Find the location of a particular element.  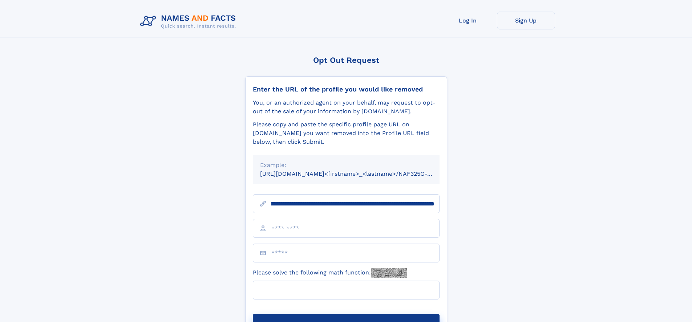

div: You, or an authorized agent on your behalf, may request to opt-out of the sale of your informatio... is located at coordinates (346, 107).